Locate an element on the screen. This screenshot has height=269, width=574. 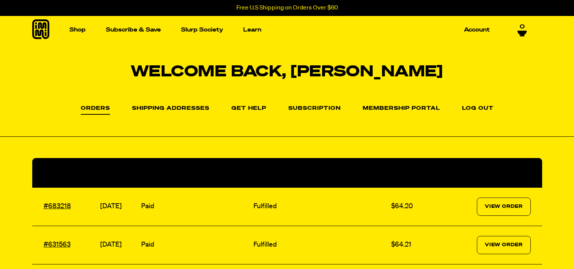
td: $64.20 is located at coordinates (412, 206).